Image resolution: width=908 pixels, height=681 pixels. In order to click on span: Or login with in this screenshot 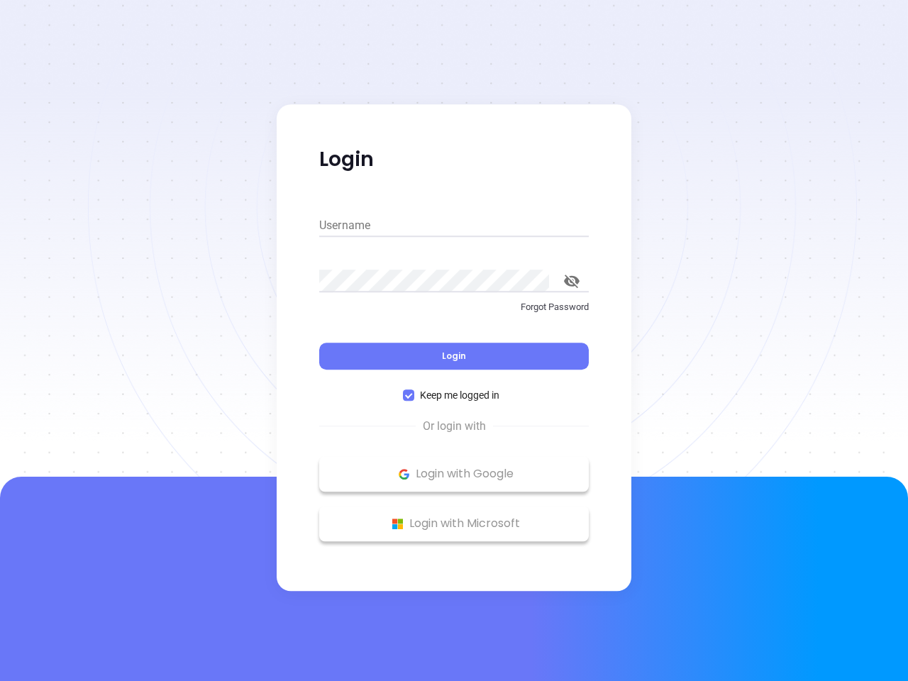, I will do `click(454, 426)`.